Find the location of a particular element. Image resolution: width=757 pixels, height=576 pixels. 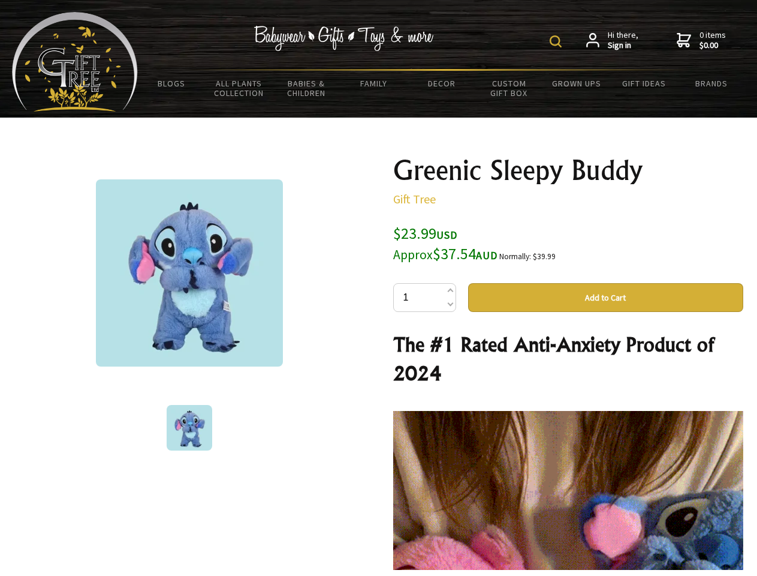

strong: Sign in is located at coordinates (623, 46).